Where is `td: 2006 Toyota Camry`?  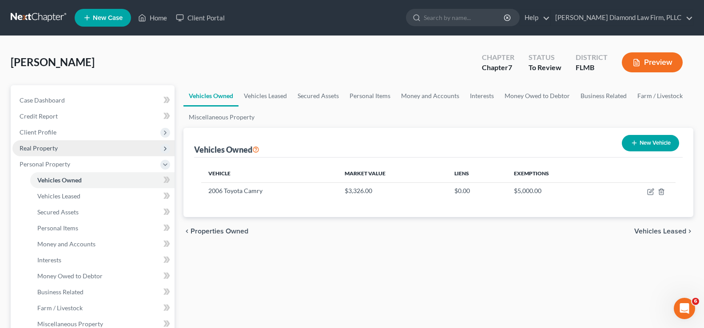 td: 2006 Toyota Camry is located at coordinates (269, 191).